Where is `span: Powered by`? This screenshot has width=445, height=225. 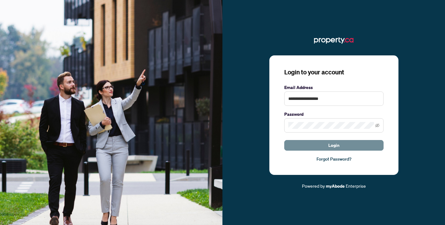
span: Powered by is located at coordinates (314, 185).